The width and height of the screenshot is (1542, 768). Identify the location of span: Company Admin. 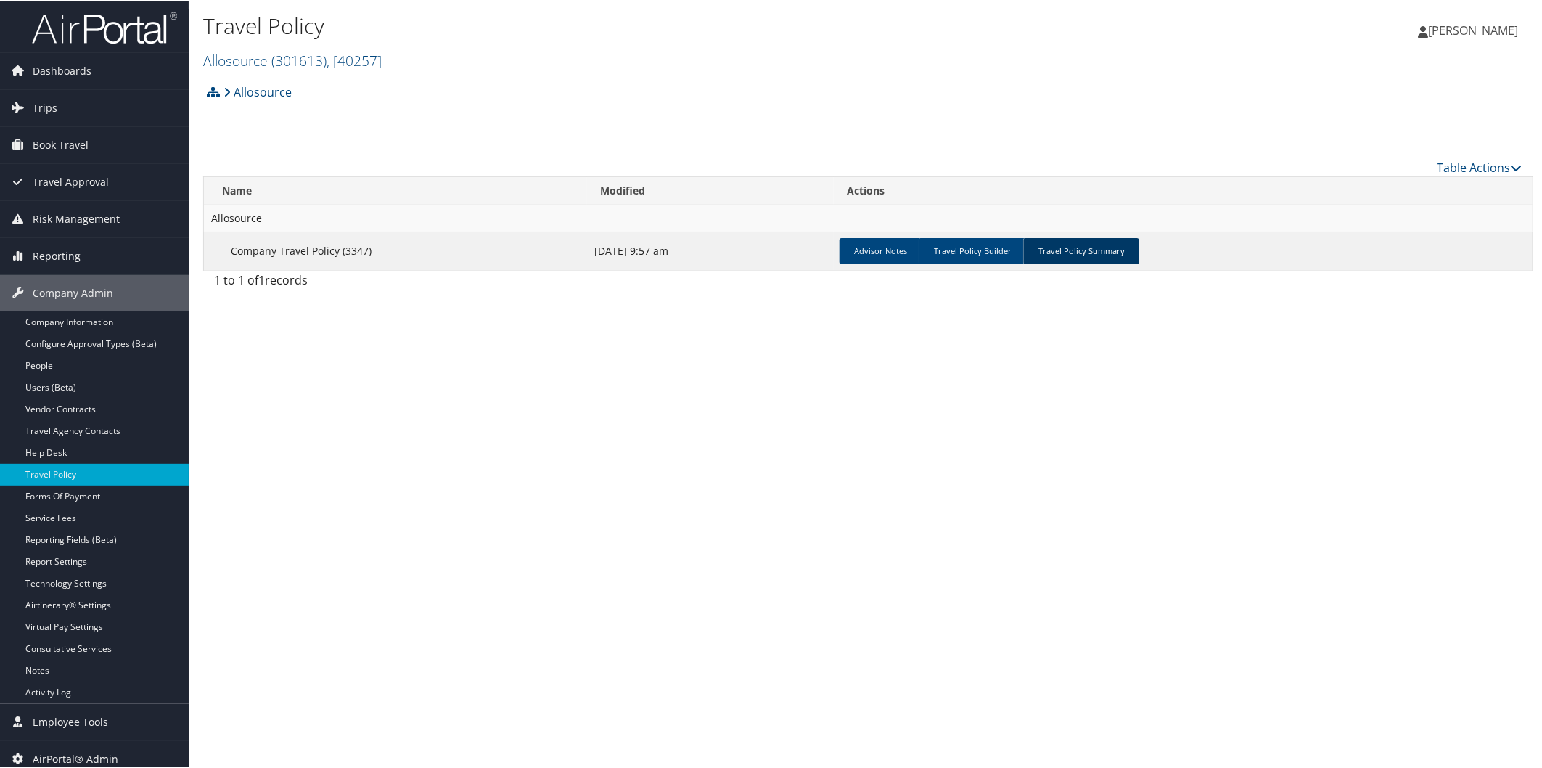
(73, 292).